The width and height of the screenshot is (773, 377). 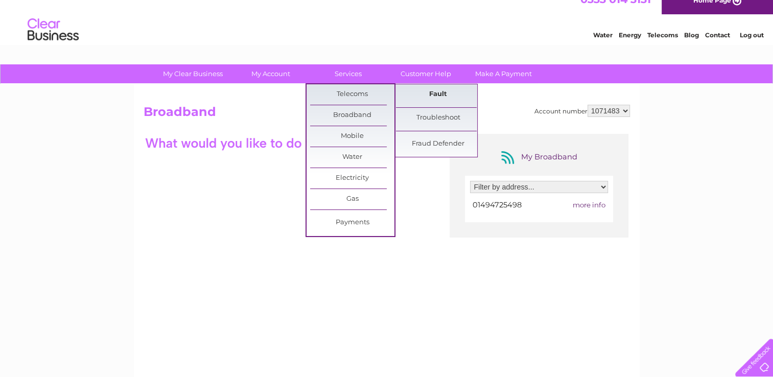 What do you see at coordinates (352, 223) in the screenshot?
I see `a: Payments` at bounding box center [352, 223].